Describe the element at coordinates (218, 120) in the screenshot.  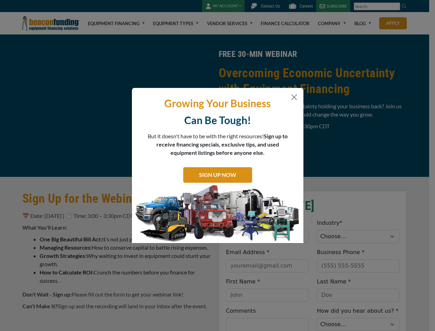
I see `p: Can Be Tough!` at that location.